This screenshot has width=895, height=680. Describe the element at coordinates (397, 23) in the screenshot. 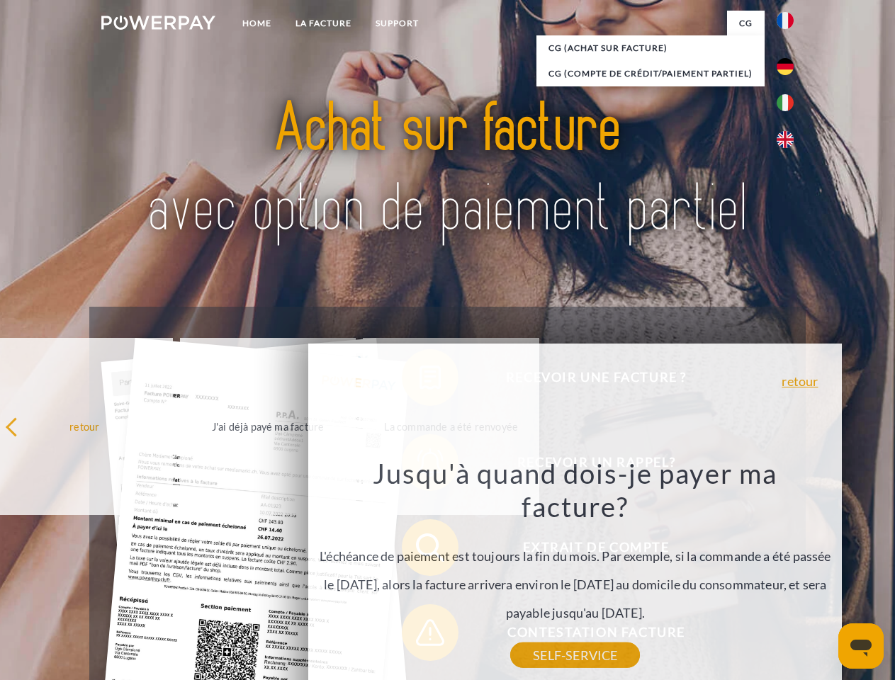

I see `a: Support` at that location.